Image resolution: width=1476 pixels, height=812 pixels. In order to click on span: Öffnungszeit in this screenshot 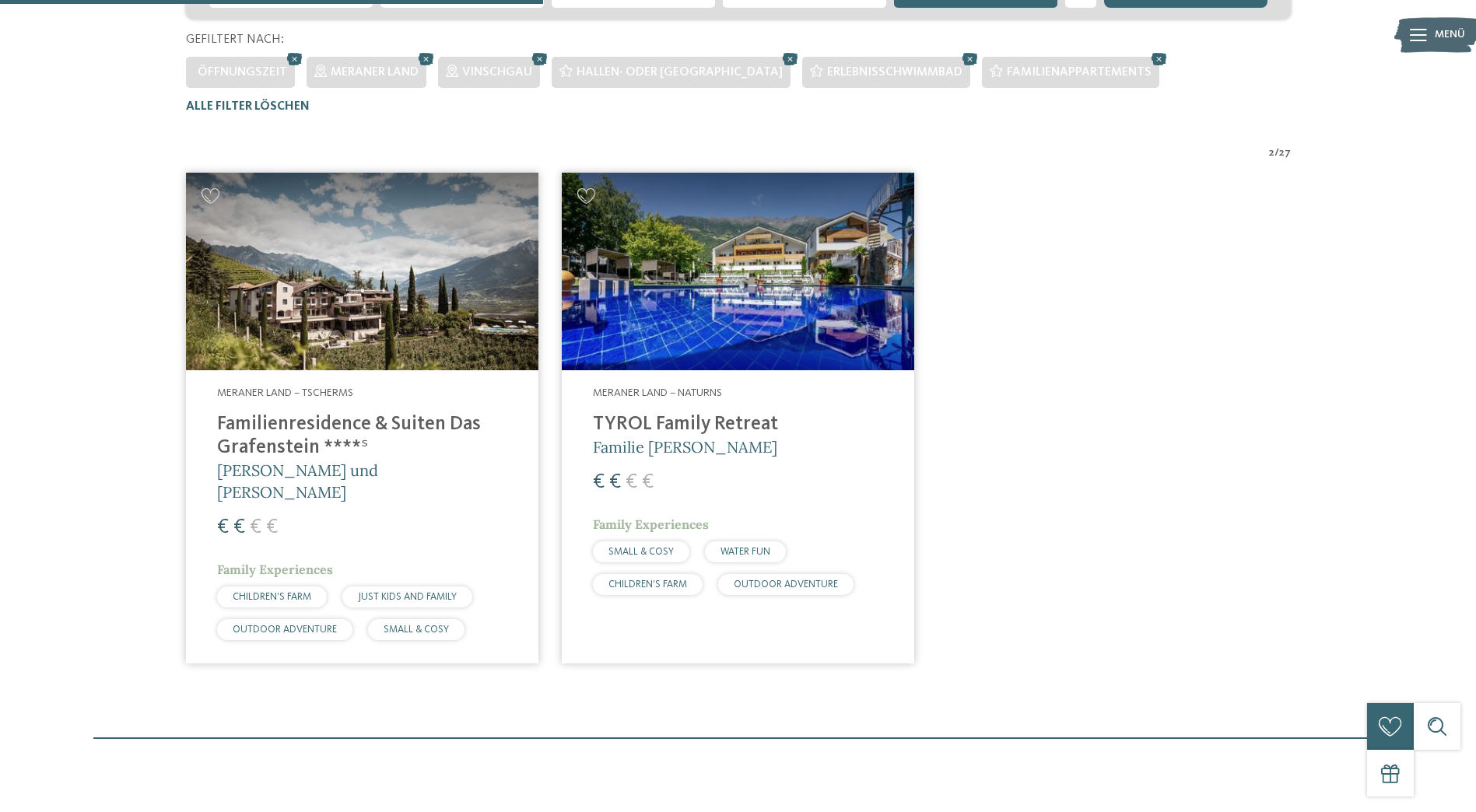, I will do `click(242, 73)`.